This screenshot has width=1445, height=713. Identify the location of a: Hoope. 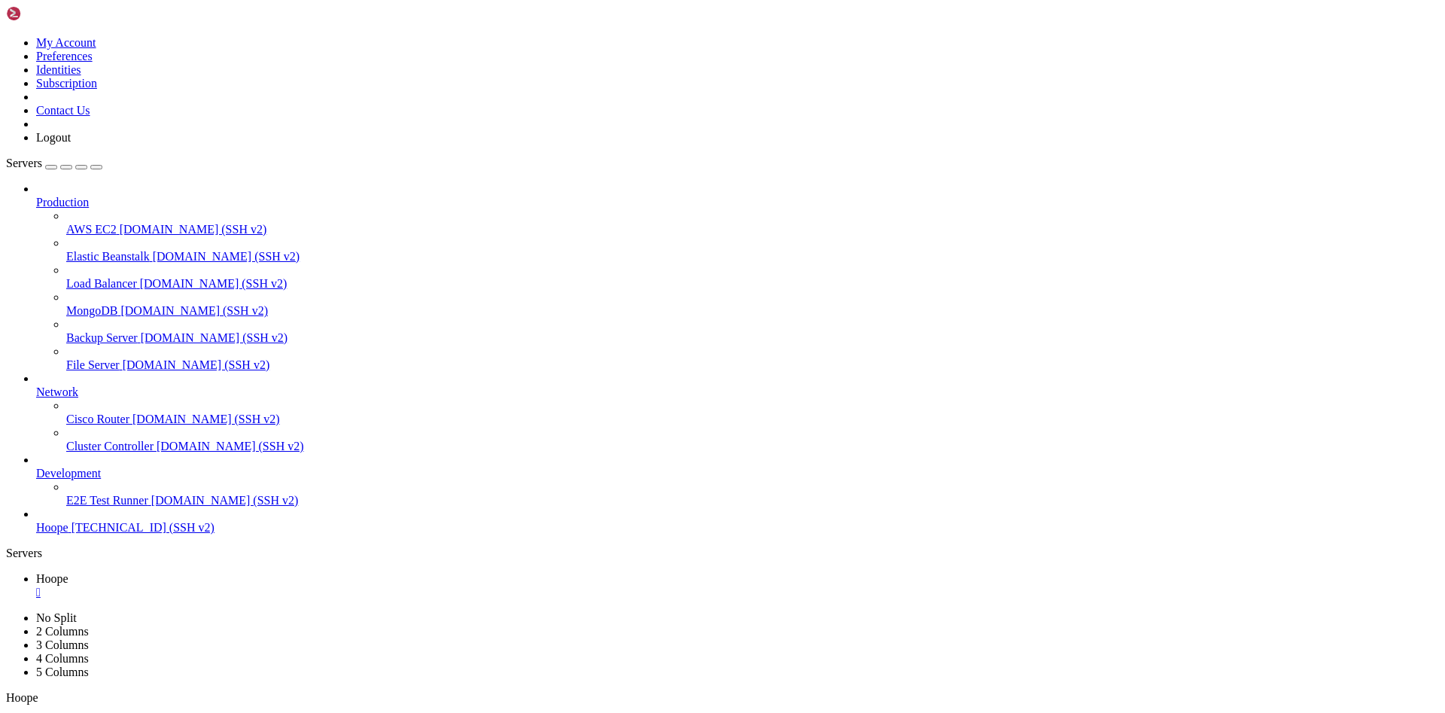
(737, 585).